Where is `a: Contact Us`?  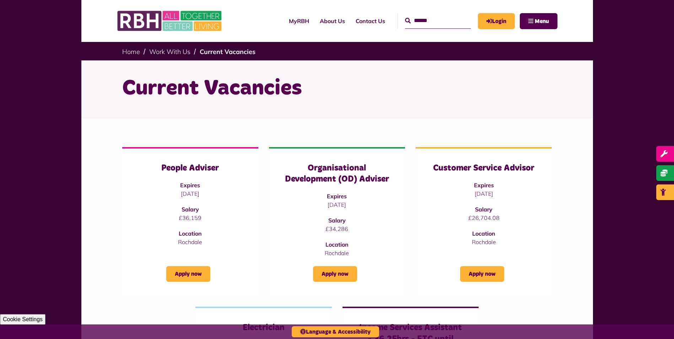
a: Contact Us is located at coordinates (370, 21).